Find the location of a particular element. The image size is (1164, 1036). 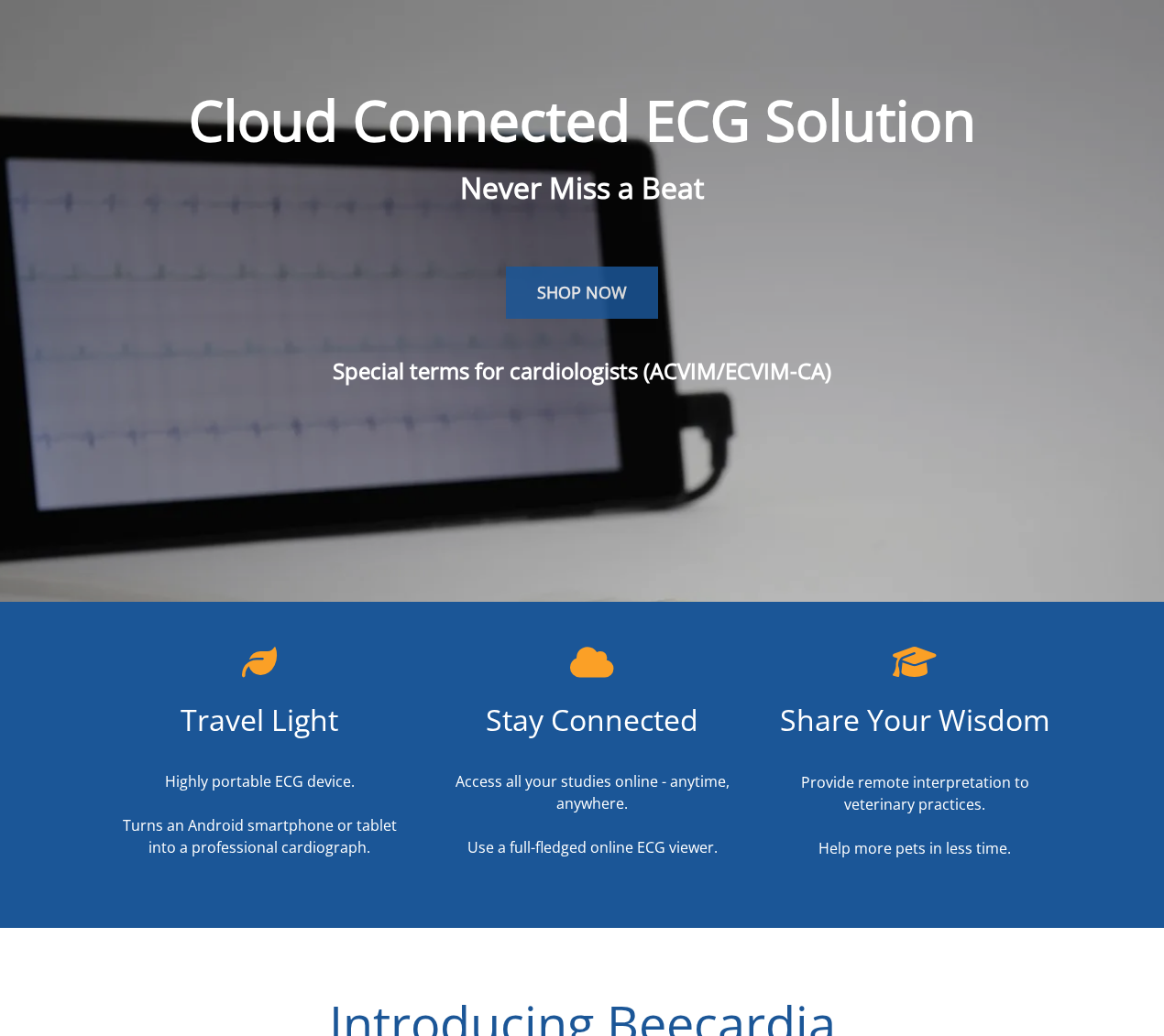

span: Cloud Connected ECG Solution is located at coordinates (582, 120).